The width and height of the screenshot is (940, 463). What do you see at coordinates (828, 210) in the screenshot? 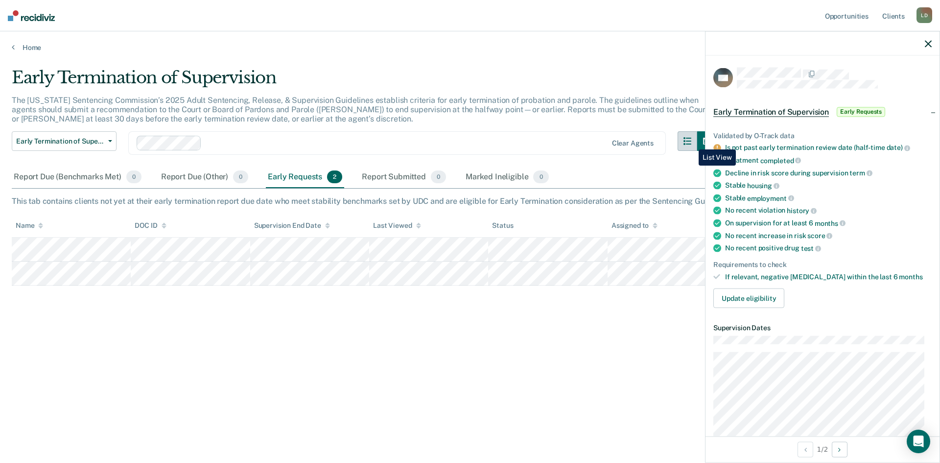
I see `div: No recent violation` at bounding box center [828, 210].